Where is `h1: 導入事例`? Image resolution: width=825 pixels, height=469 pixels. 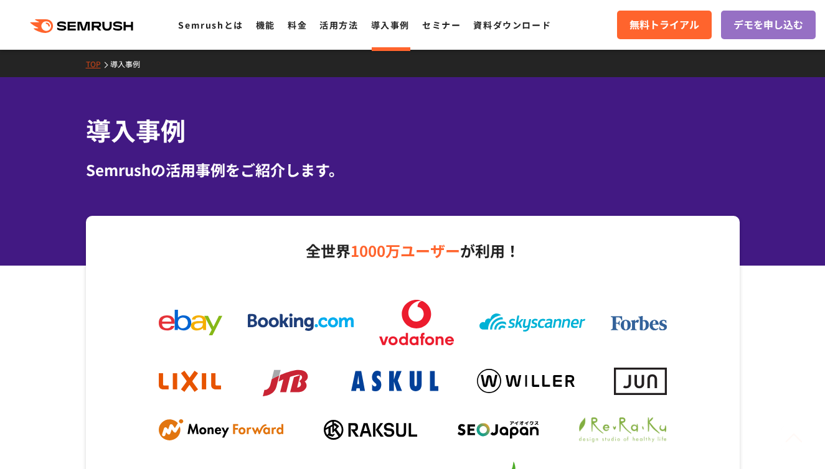 h1: 導入事例 is located at coordinates (413, 130).